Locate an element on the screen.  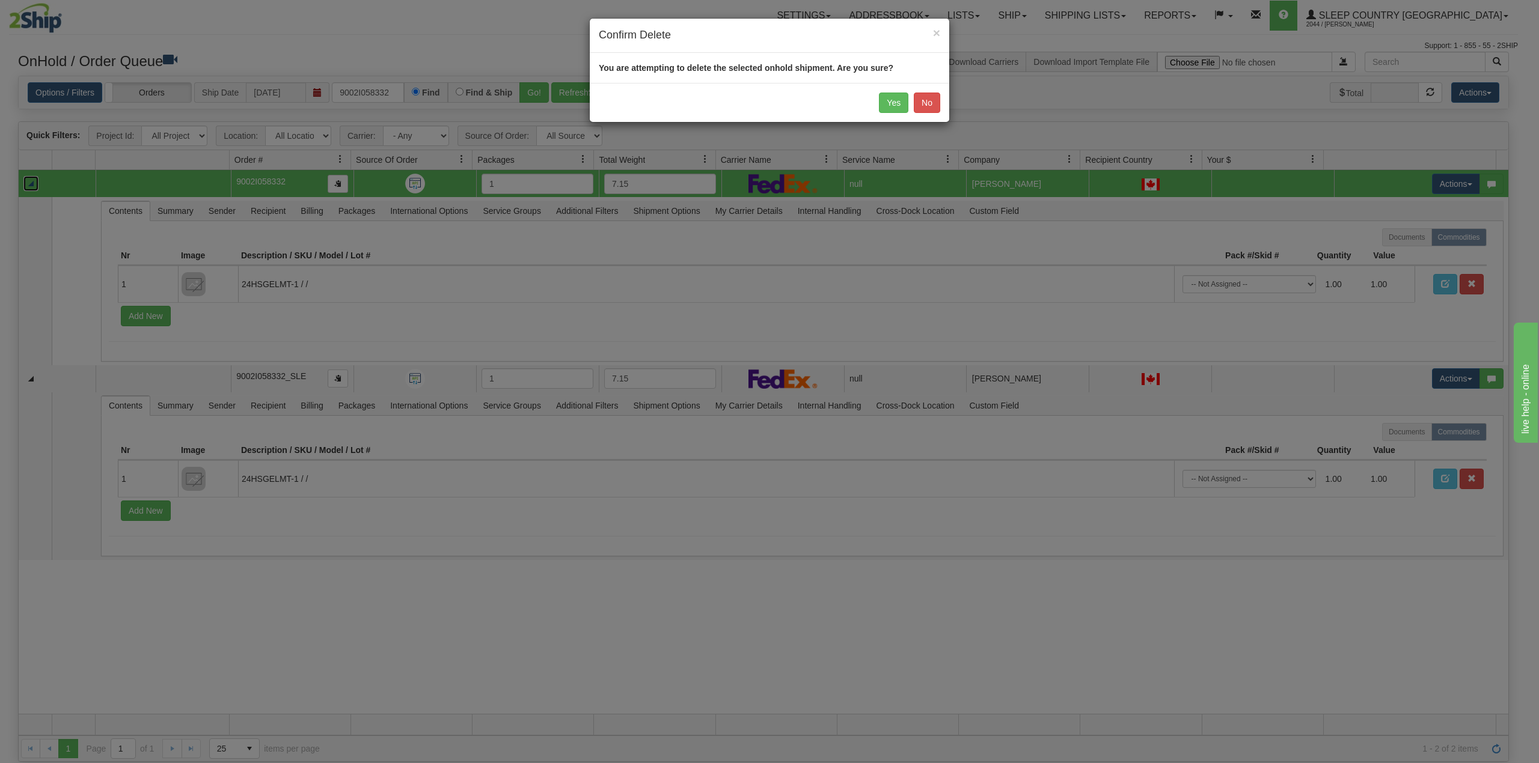
div: live help - online is located at coordinates (60, 14).